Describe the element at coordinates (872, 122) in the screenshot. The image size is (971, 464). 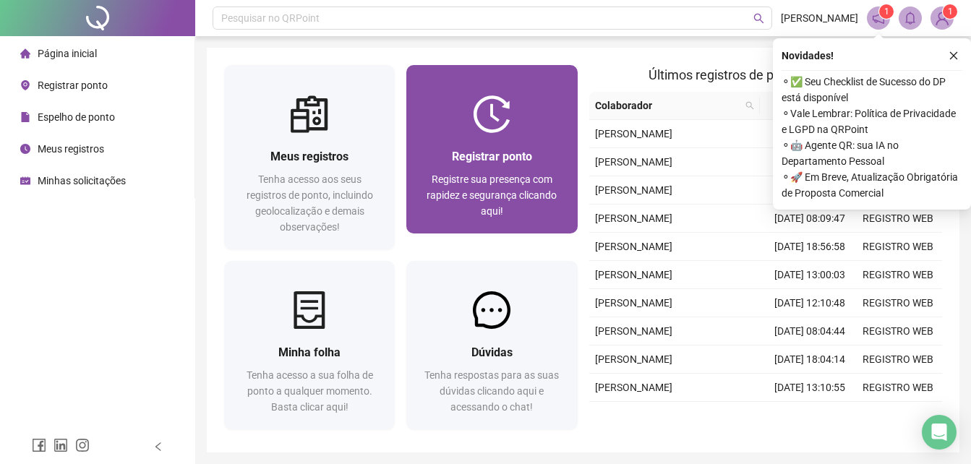
I see `span: ⚬ Vale Lembrar: Política de Privacidade e LGPD na QRPoint` at that location.